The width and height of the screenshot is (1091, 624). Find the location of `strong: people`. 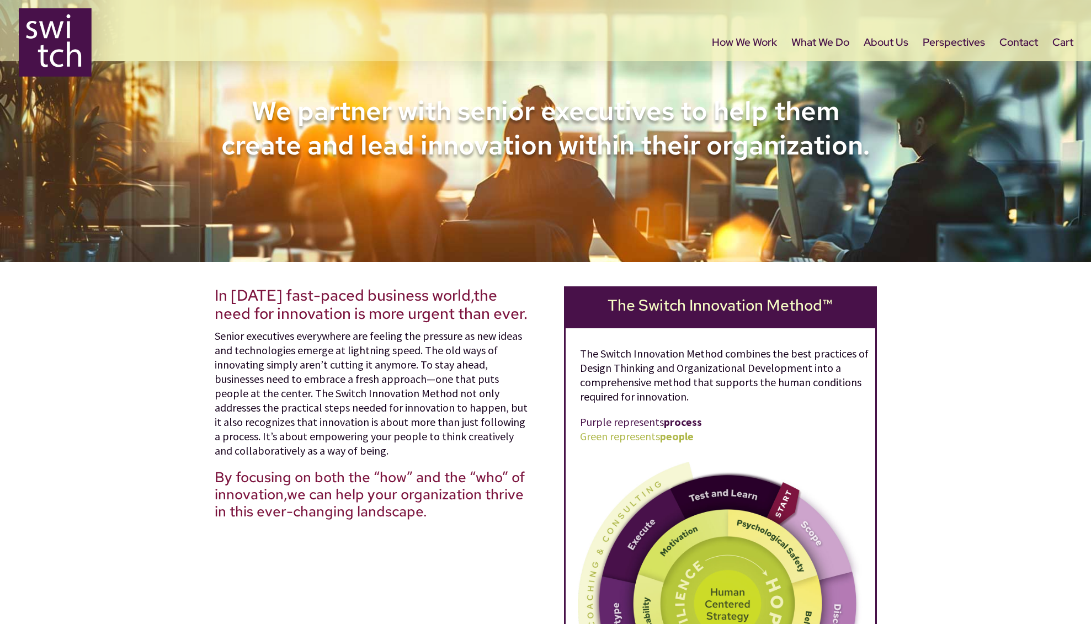

strong: people is located at coordinates (677, 436).